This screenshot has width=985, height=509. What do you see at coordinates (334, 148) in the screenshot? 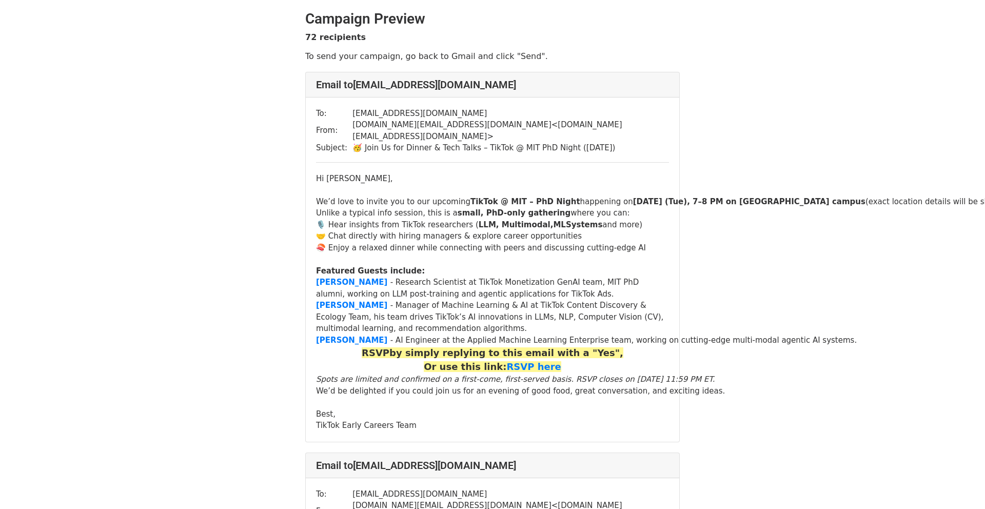
I see `td: Subject:` at bounding box center [334, 148].